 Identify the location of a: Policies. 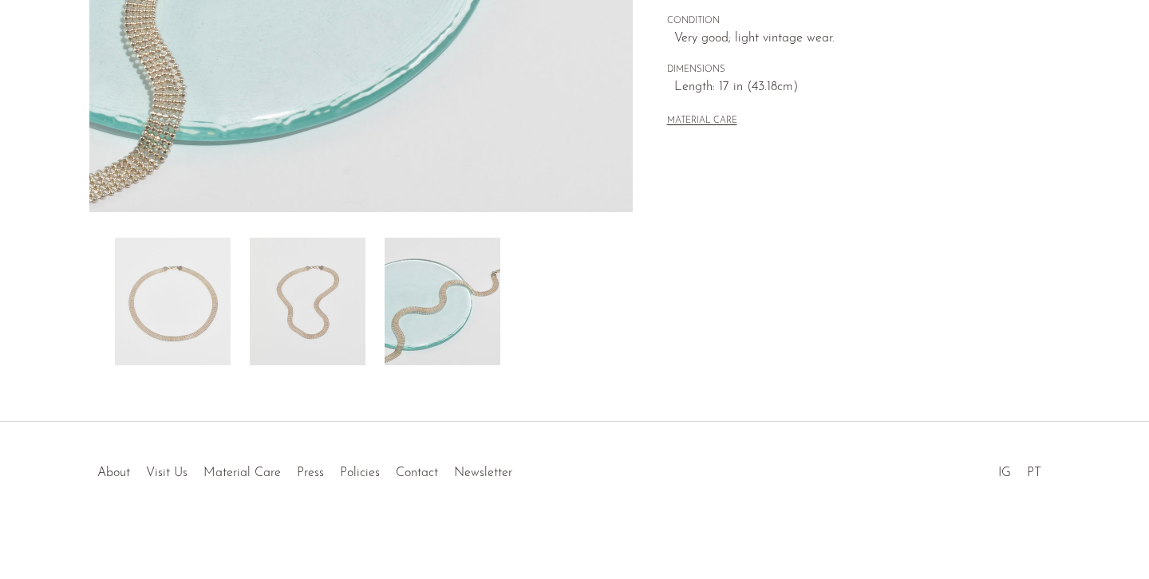
(360, 473).